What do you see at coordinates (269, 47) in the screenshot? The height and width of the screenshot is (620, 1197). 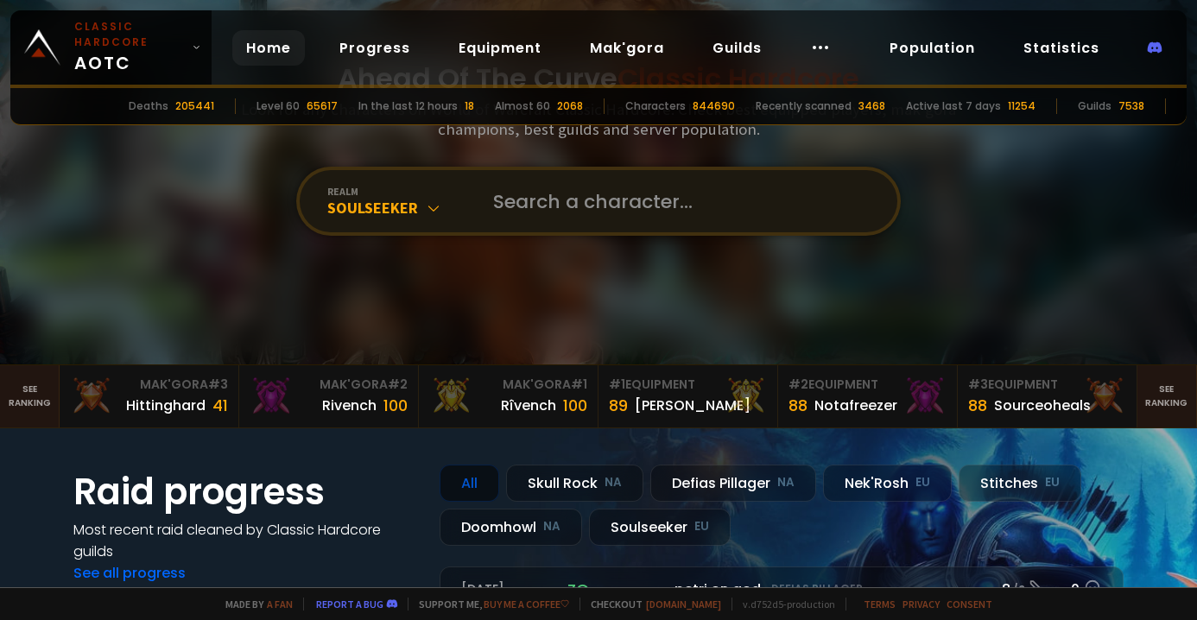 I see `a: Home` at bounding box center [269, 47].